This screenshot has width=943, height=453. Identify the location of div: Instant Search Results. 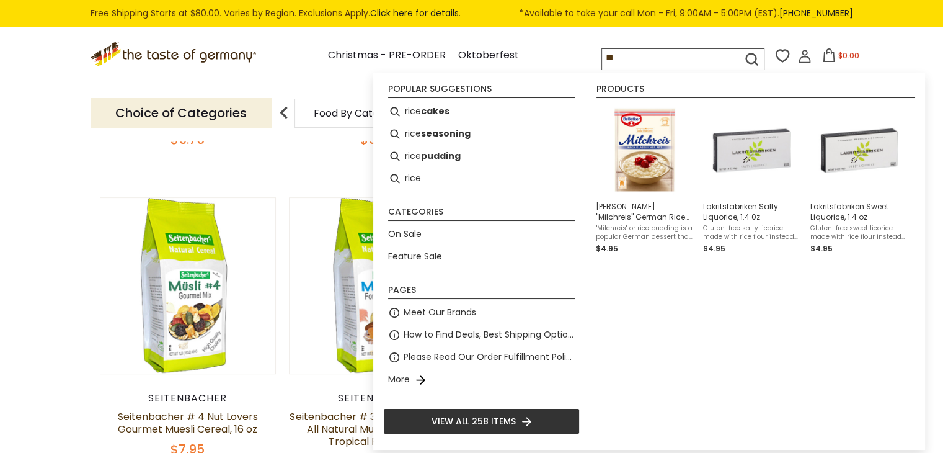
(649, 261).